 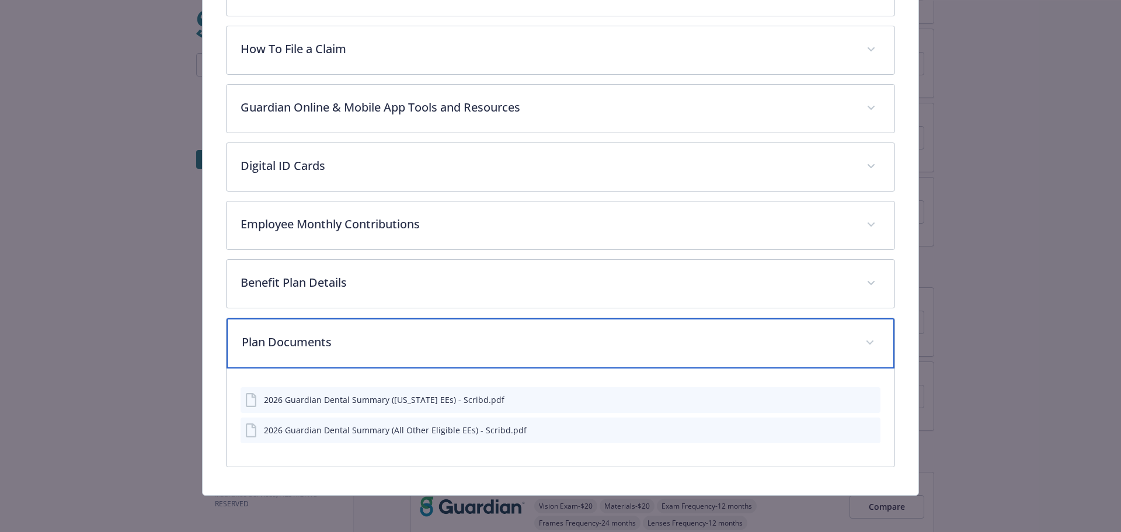 What do you see at coordinates (560, 167) in the screenshot?
I see `div: Digital ID Cards` at bounding box center [560, 167].